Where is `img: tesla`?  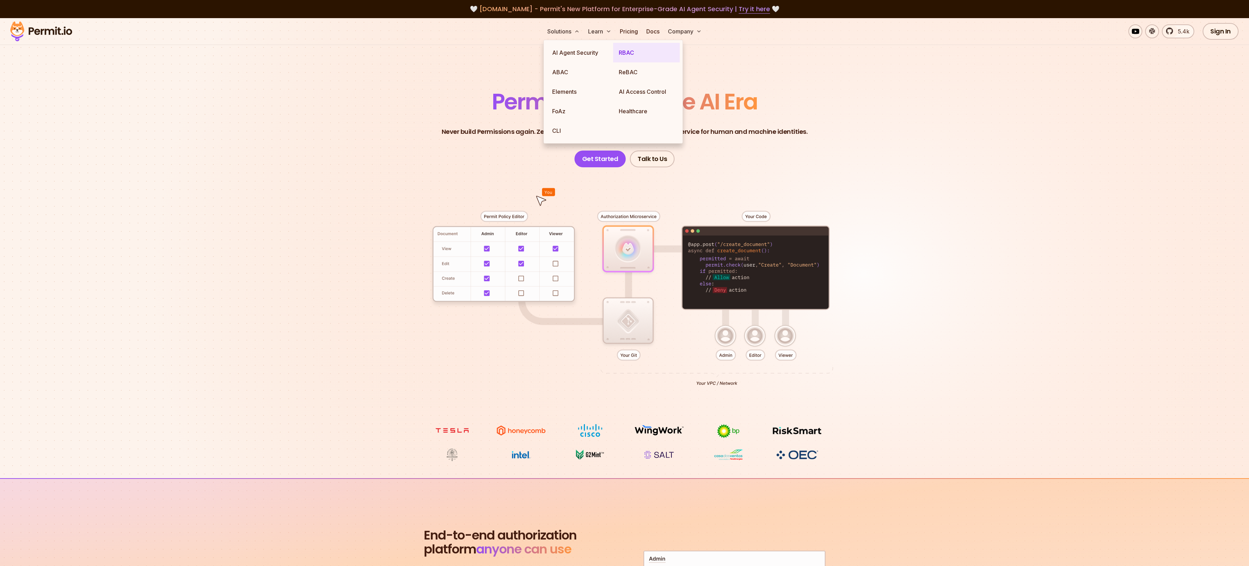 img: tesla is located at coordinates (452, 430).